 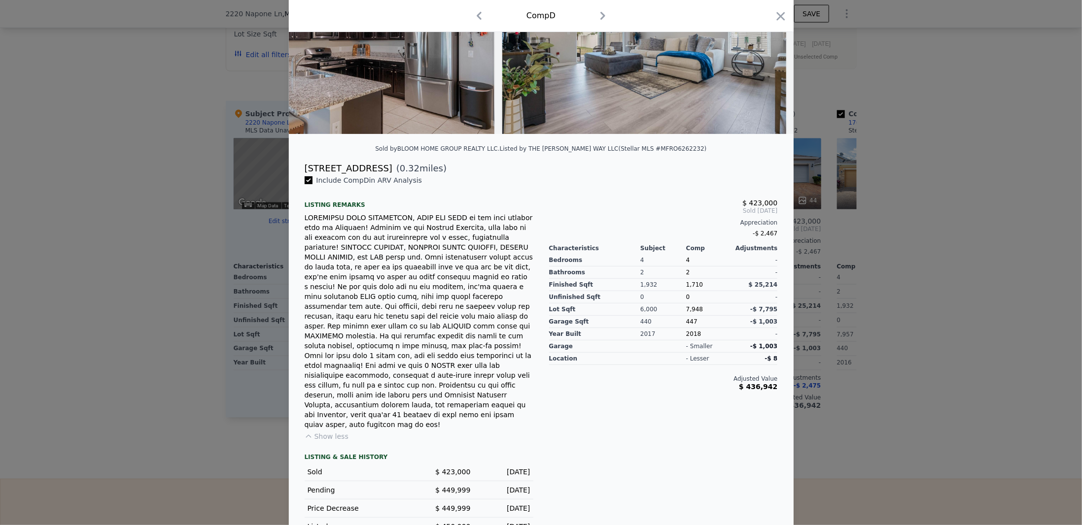 I want to click on div: Characteristics, so click(x=595, y=248).